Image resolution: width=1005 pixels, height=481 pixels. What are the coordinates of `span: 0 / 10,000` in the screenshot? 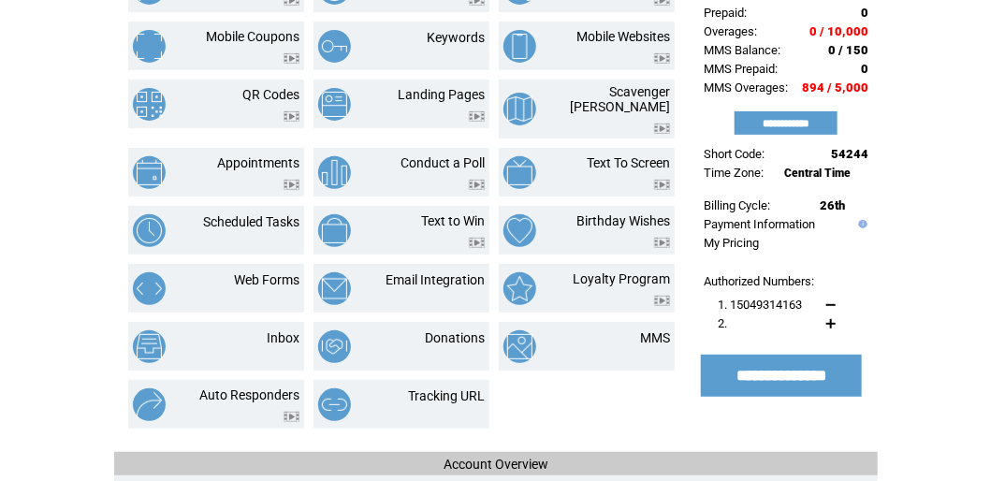 It's located at (839, 31).